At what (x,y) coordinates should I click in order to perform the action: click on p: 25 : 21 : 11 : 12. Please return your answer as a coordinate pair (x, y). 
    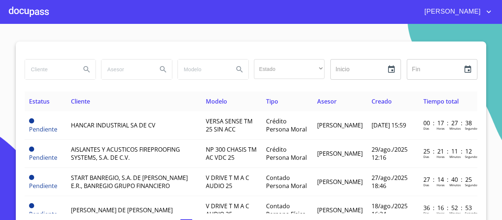
    Looking at the image, I should click on (448, 151).